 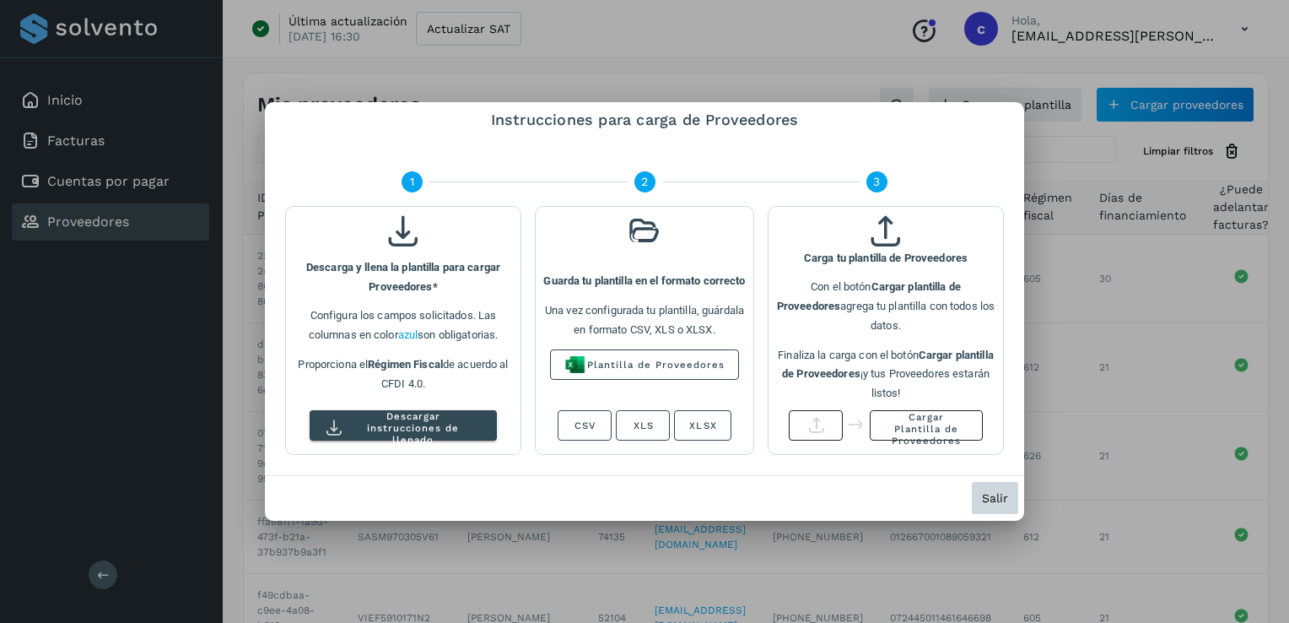 I want to click on button: Cargar Plantilla de Proveedores, so click(x=927, y=425).